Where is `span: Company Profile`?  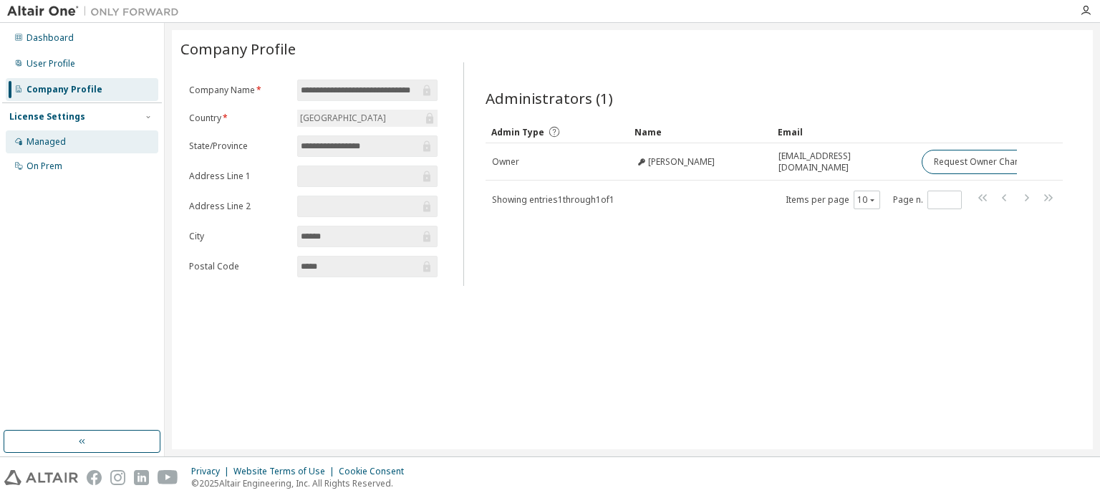 span: Company Profile is located at coordinates (238, 49).